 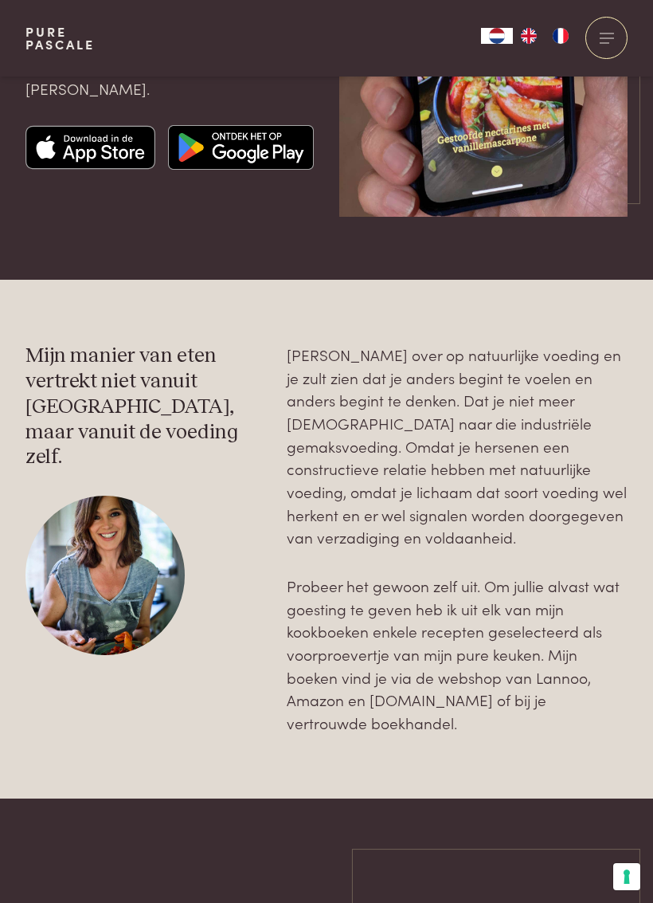 What do you see at coordinates (105, 575) in the screenshot?
I see `img: pure-pascale-naessens-pn356142` at bounding box center [105, 575].